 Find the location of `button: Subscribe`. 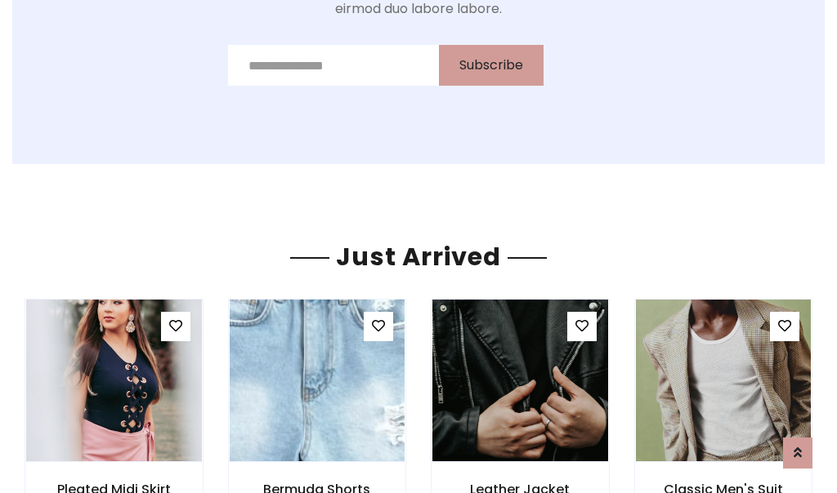

button: Subscribe is located at coordinates (491, 65).